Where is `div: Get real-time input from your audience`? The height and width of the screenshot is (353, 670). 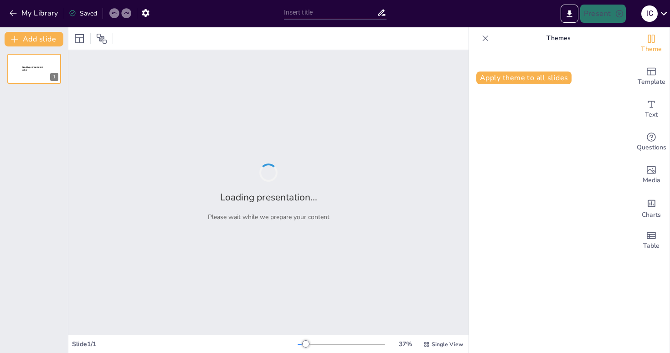
div: Get real-time input from your audience is located at coordinates (651, 142).